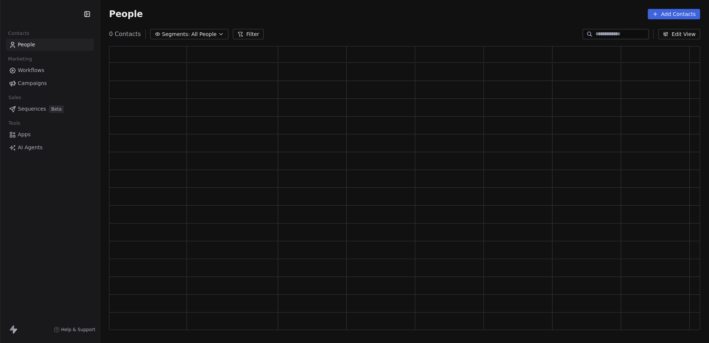  I want to click on button: Edit View, so click(679, 34).